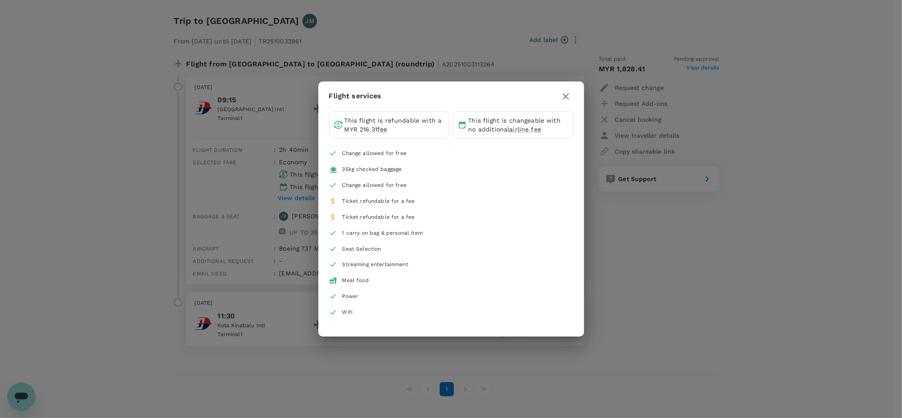 This screenshot has height=418, width=902. I want to click on div: Seat Selection, so click(362, 249).